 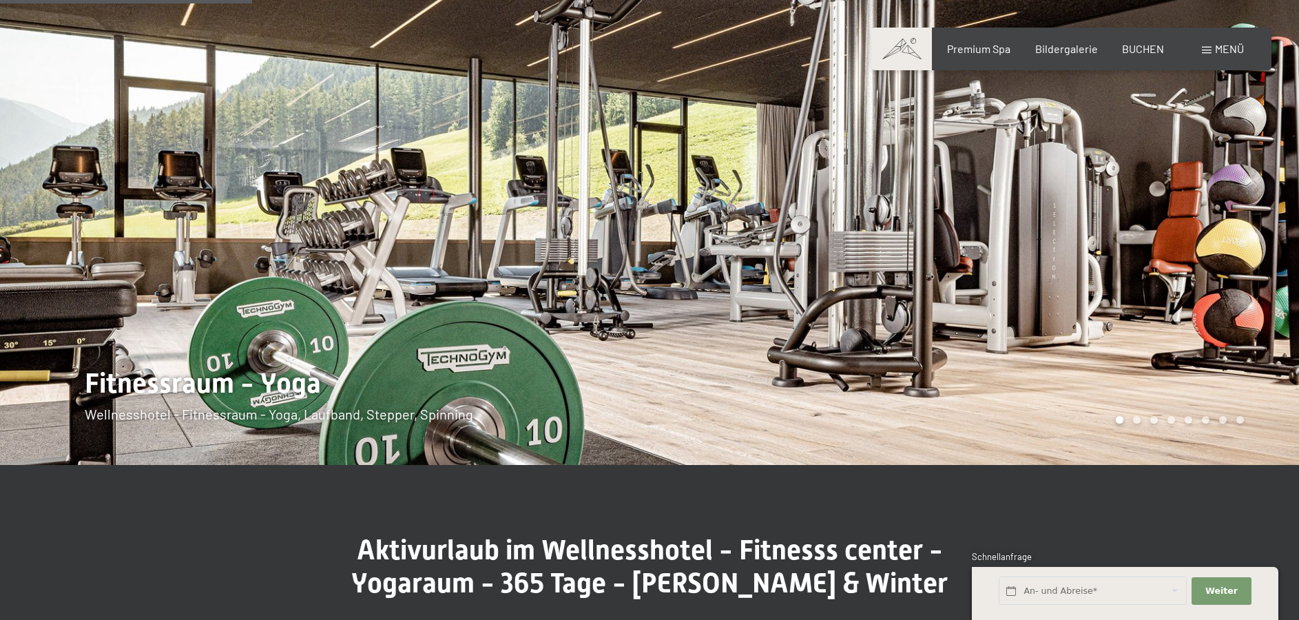 I want to click on button: Weiter, so click(x=1221, y=591).